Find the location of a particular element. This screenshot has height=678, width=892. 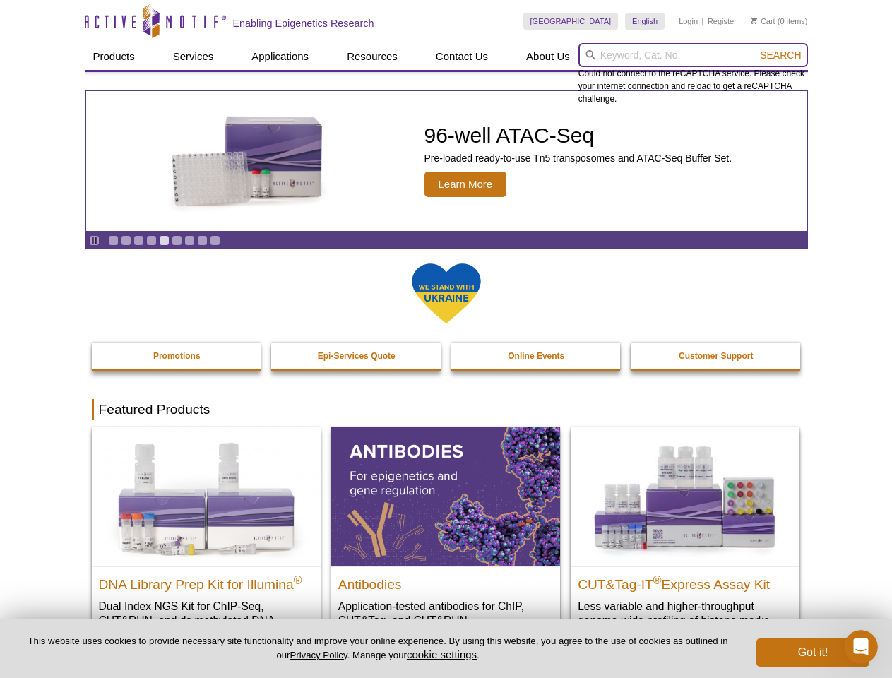

img: CUT&Tag-IT® Express Assay Kit is located at coordinates (685, 496).